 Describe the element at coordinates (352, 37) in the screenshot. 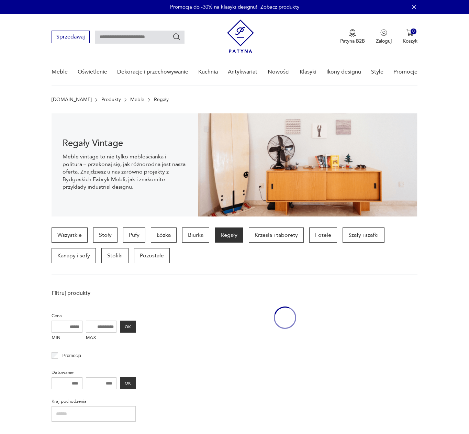

I see `button: Patyna B2B` at that location.